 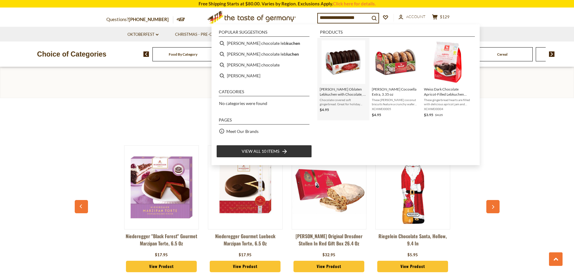 What do you see at coordinates (552, 54) in the screenshot?
I see `img: next arrow` at bounding box center [552, 54].